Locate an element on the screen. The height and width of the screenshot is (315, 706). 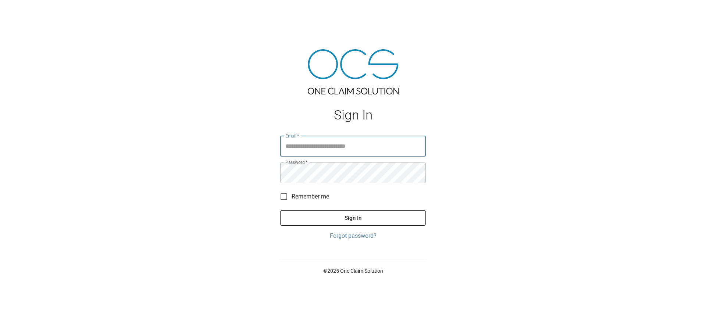
img: ocs-logo-white-transparent.png is located at coordinates (24, 12).